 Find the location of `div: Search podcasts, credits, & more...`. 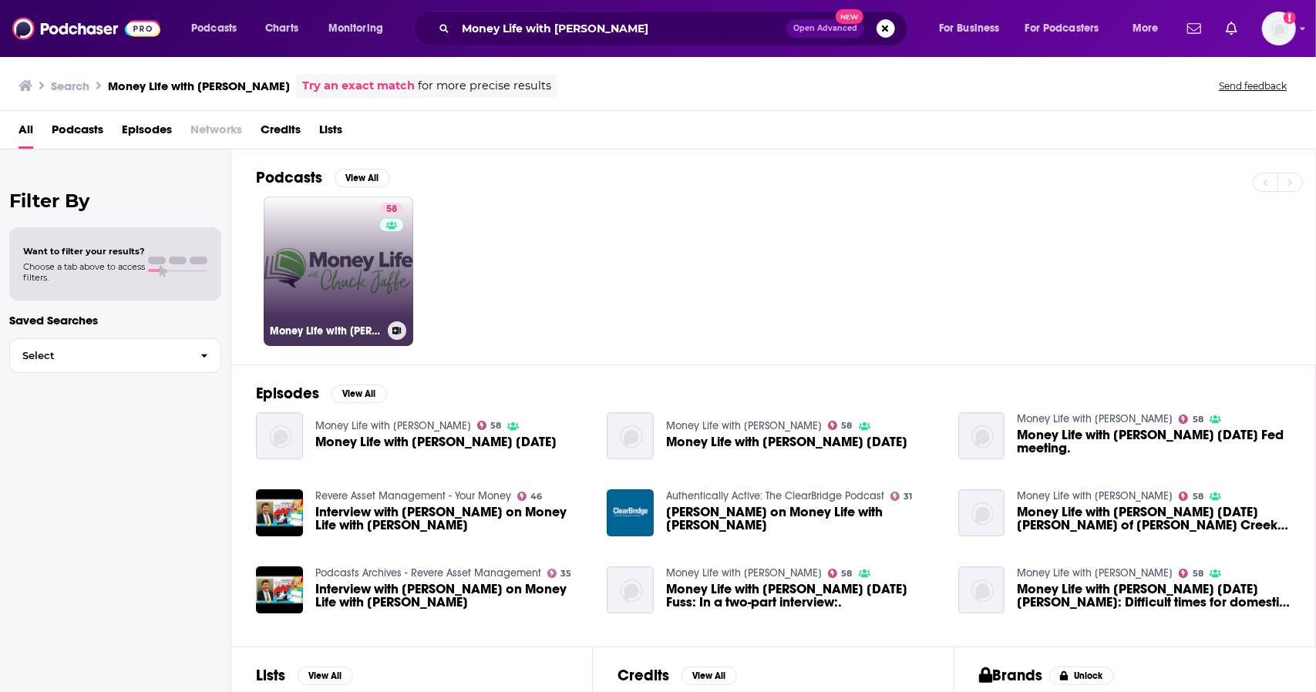

div: Search podcasts, credits, & more... is located at coordinates (676, 29).